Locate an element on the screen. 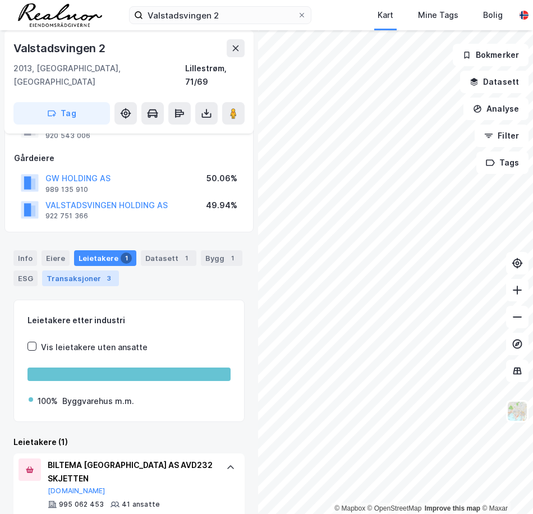  div: 41 ansatte is located at coordinates (141, 505).